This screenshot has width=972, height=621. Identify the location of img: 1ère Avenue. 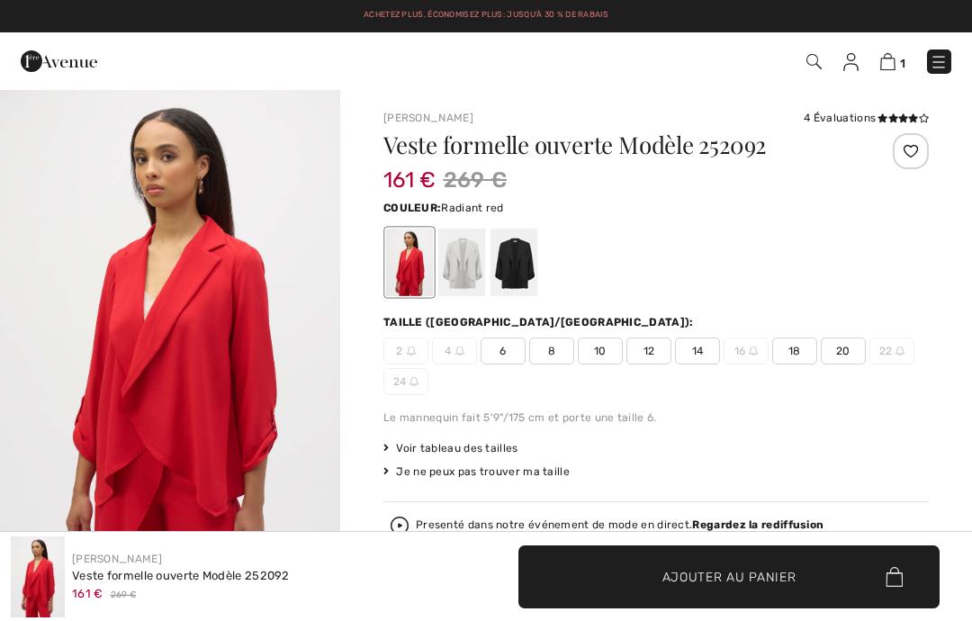
(59, 61).